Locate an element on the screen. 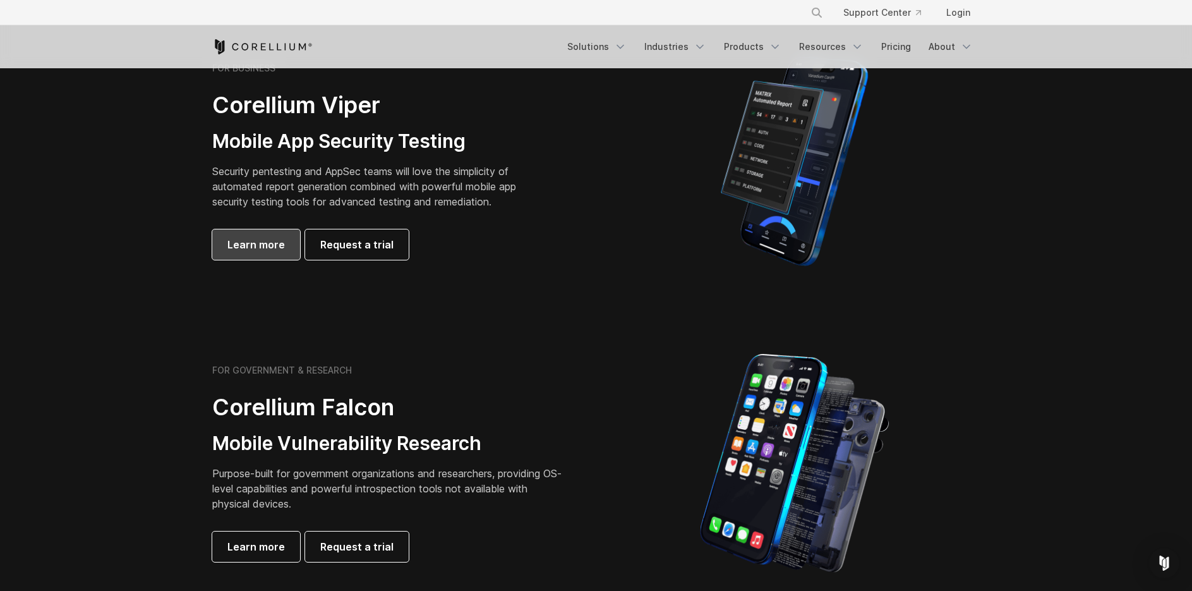 Image resolution: width=1192 pixels, height=591 pixels. a: Support Center is located at coordinates (882, 13).